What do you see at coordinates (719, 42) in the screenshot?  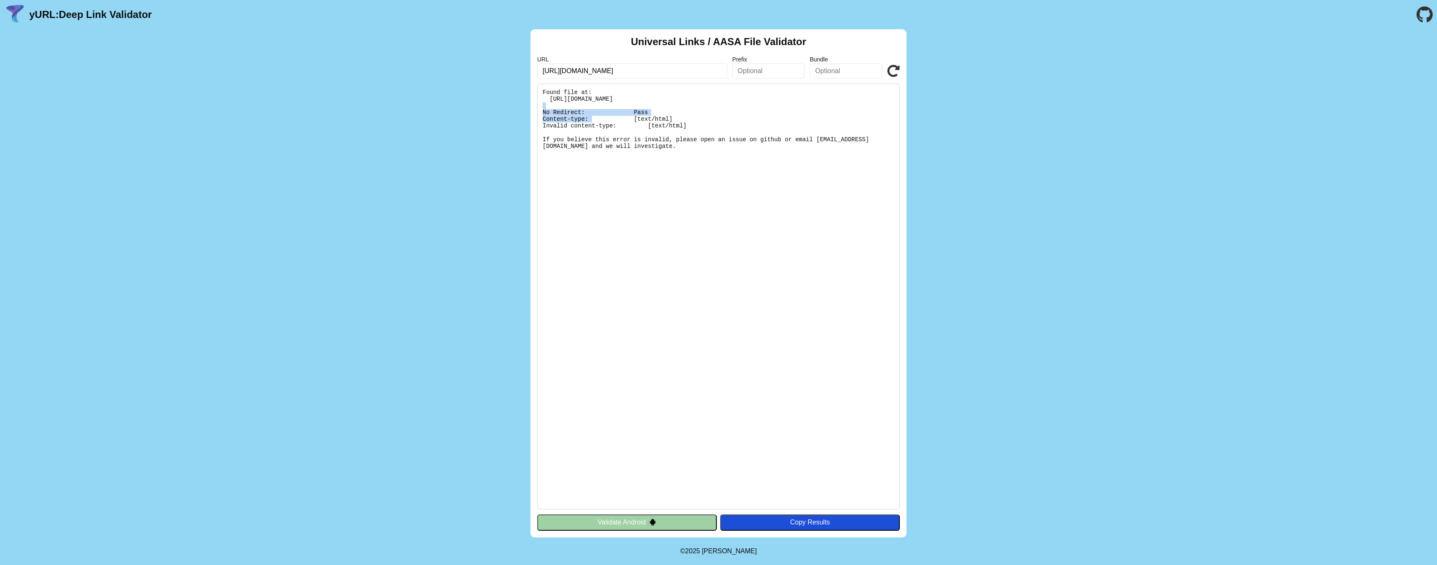 I see `h2: Universal Links / AASA File Validator` at bounding box center [719, 42].